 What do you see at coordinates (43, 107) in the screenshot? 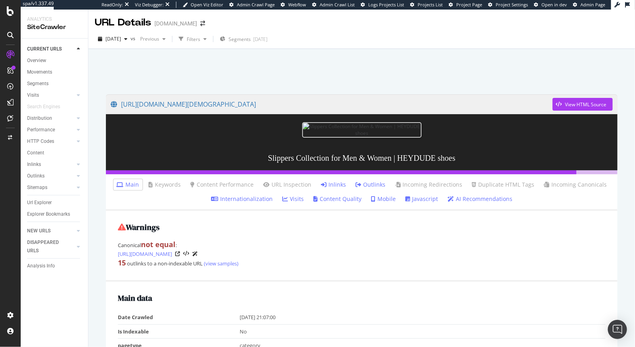
I see `div: Search Engines` at bounding box center [43, 107].